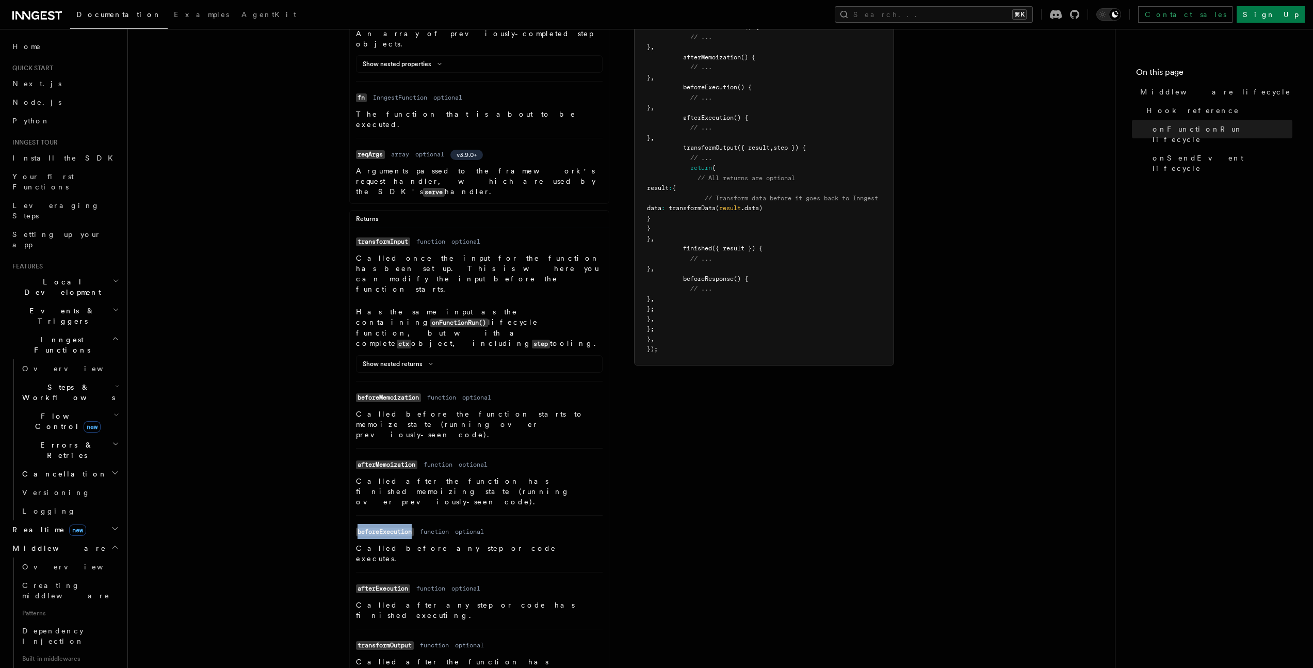 The width and height of the screenshot is (1313, 668). I want to click on button: Steps & Workflows, so click(70, 392).